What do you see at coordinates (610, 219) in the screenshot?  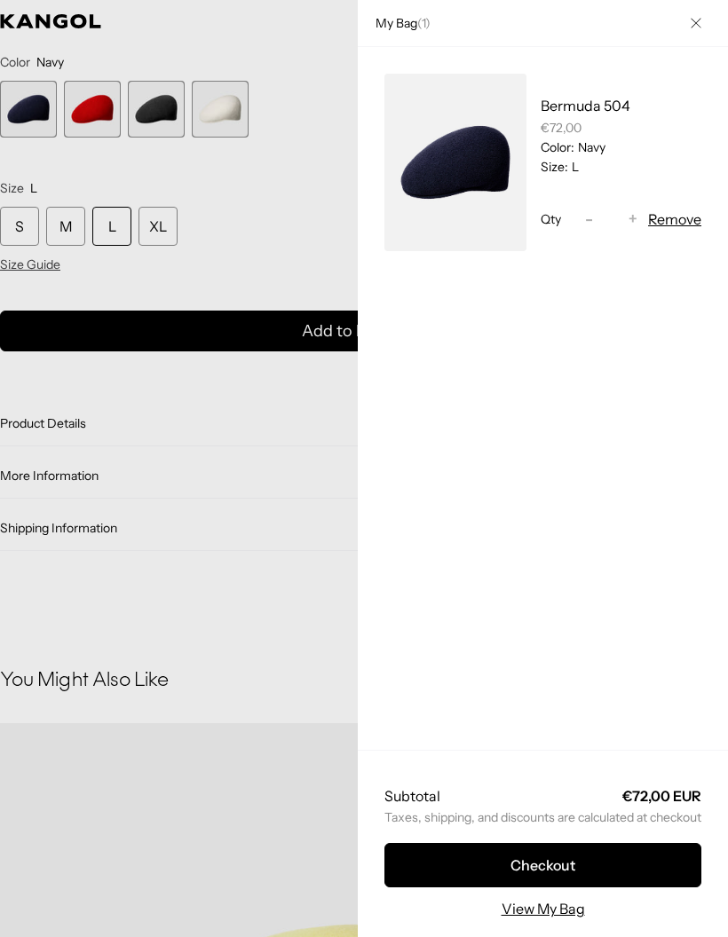 I see `input: Quantity for Bermuda 504` at bounding box center [610, 219].